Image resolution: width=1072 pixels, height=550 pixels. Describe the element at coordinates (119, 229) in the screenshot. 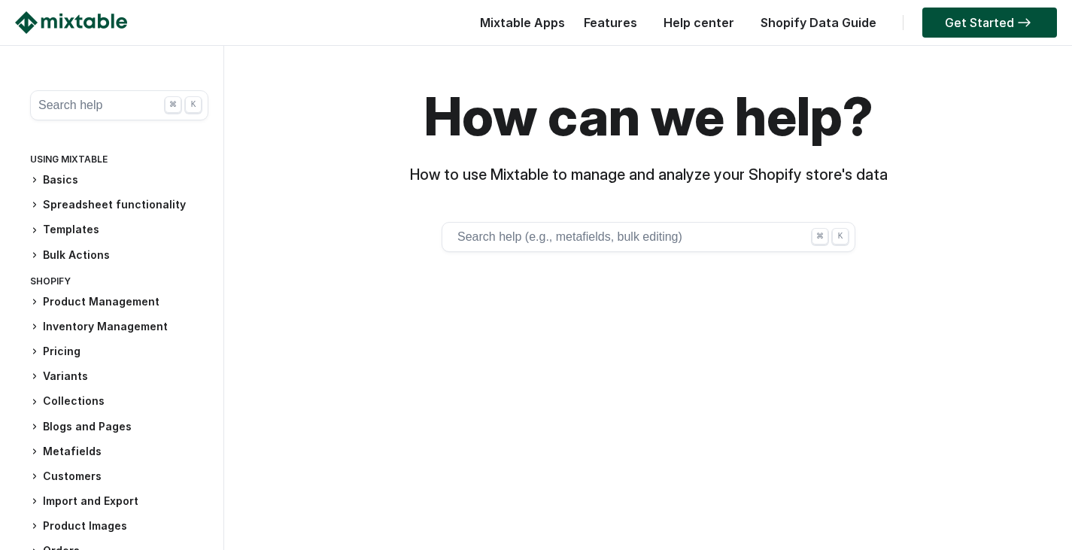

I see `h3: Templates` at that location.